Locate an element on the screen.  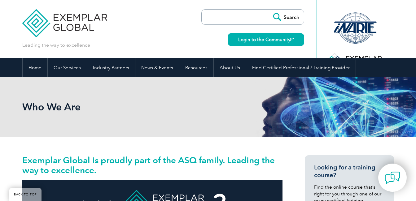
a: Login to the Community is located at coordinates (266, 40).